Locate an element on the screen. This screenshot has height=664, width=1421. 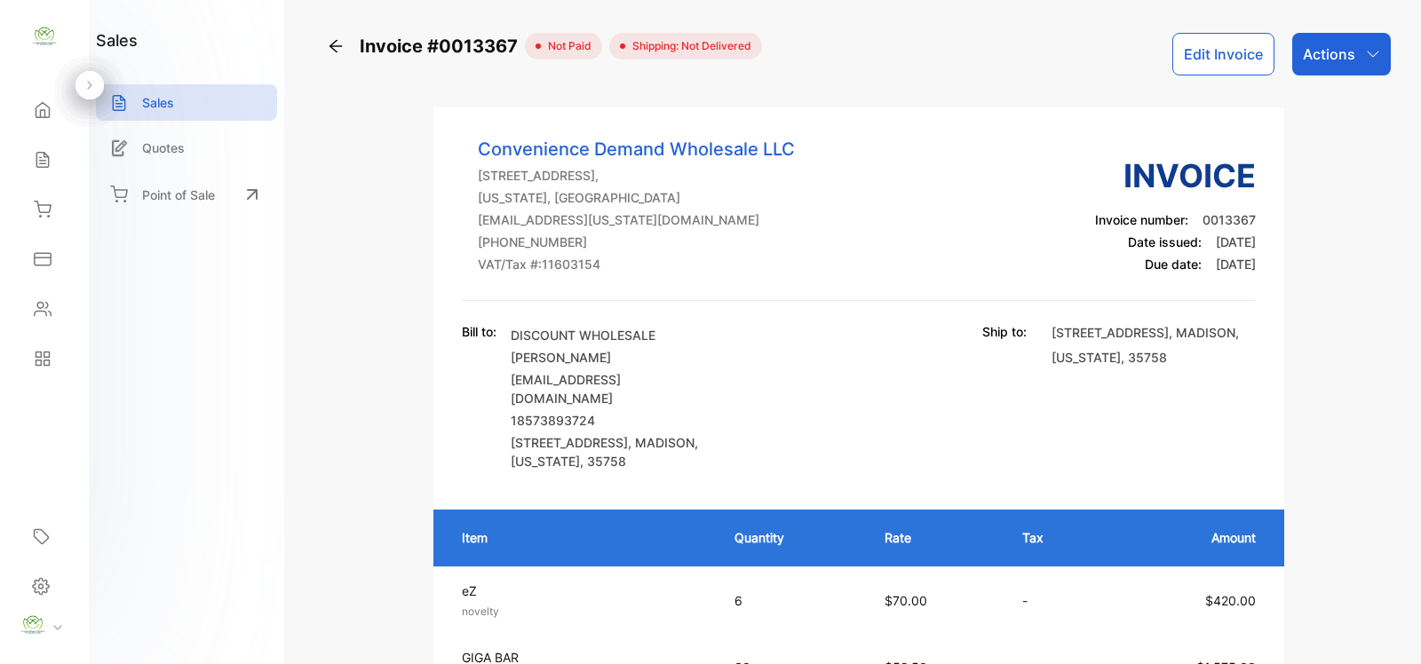
span: Invoice number: is located at coordinates (1141, 219).